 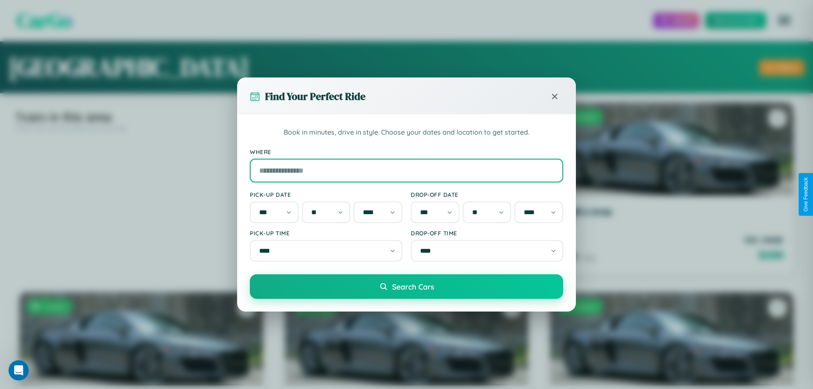 I want to click on span: Search Cars, so click(x=413, y=287).